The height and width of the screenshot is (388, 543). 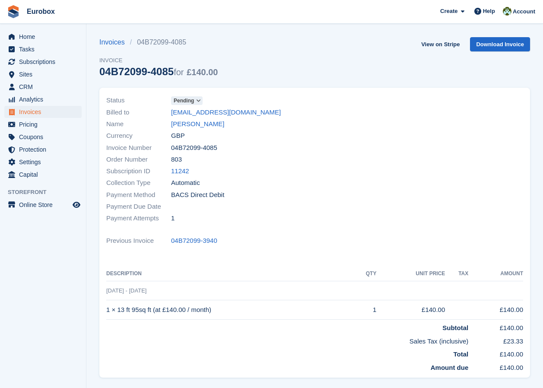 I want to click on td: Sales Tax (inclusive), so click(x=287, y=339).